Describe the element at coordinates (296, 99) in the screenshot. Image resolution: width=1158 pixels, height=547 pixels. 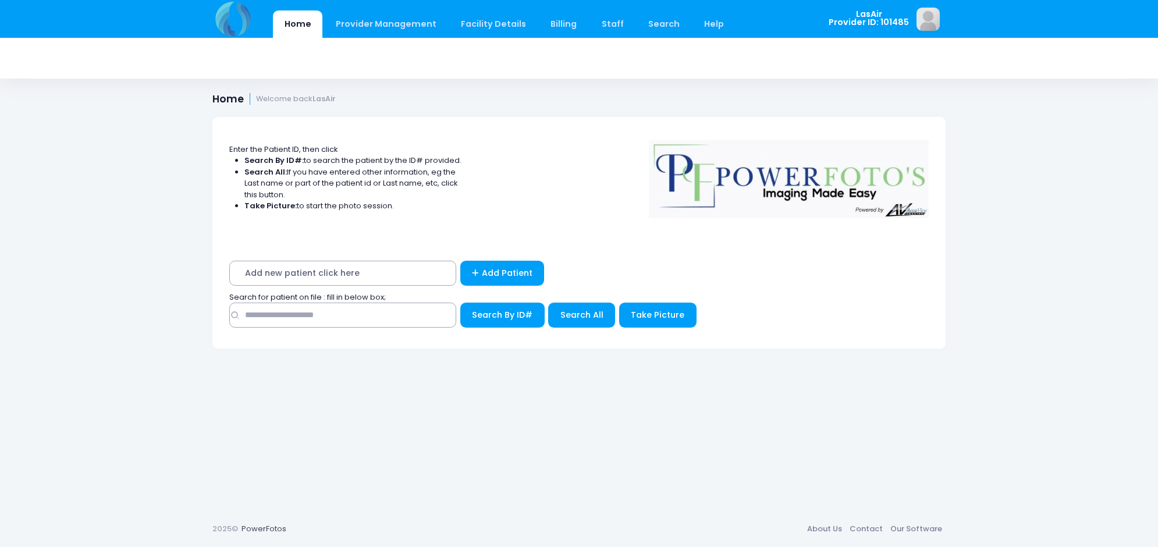
I see `small: Welcome back` at that location.